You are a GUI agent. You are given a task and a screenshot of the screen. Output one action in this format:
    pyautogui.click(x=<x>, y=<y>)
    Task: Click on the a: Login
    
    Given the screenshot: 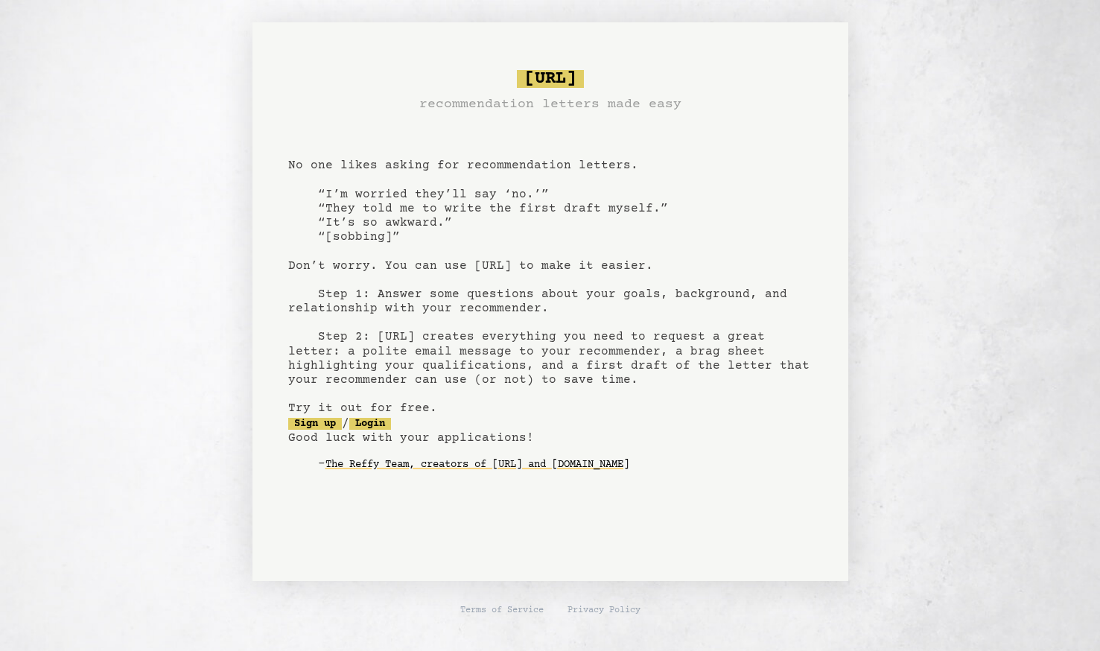 What is the action you would take?
    pyautogui.click(x=370, y=424)
    